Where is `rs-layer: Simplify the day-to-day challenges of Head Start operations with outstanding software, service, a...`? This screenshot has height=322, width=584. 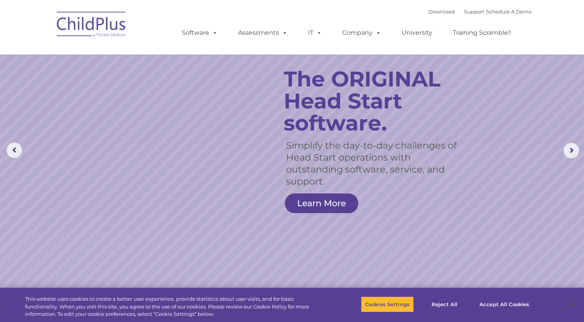
rs-layer: Simplify the day-to-day challenges of Head Start operations with outstanding software, service, a... is located at coordinates (371, 163).